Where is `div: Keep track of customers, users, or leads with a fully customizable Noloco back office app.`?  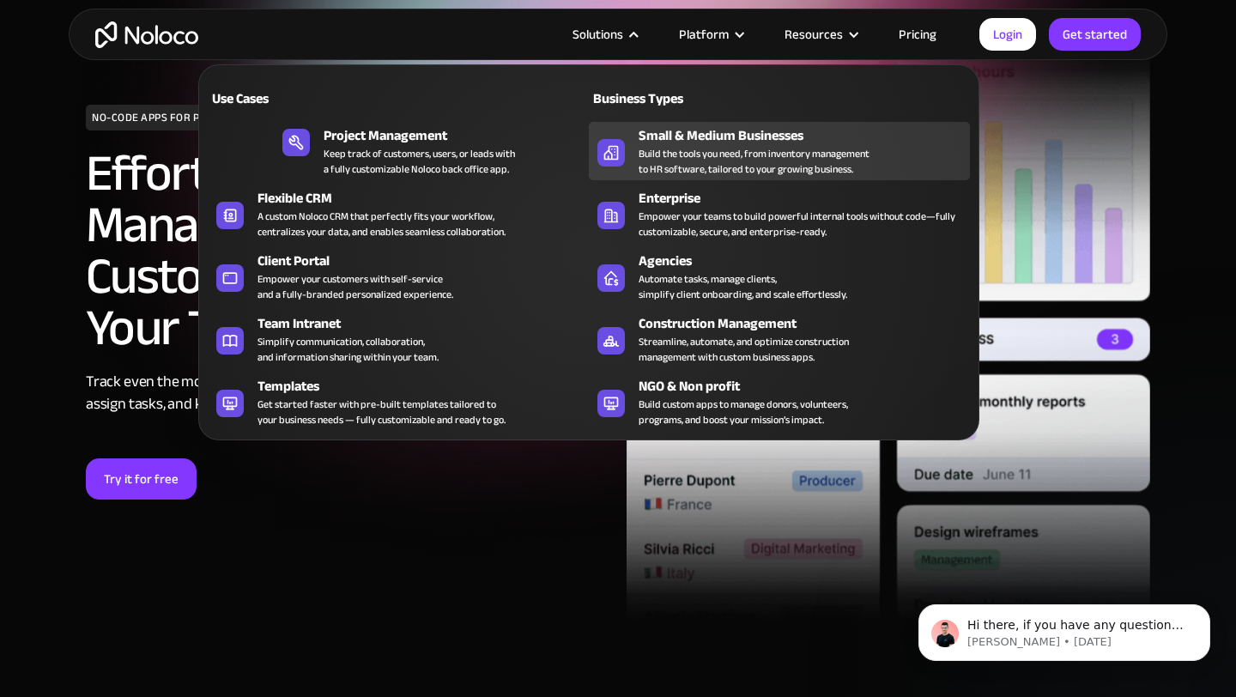 div: Keep track of customers, users, or leads with a fully customizable Noloco back office app. is located at coordinates (419, 161).